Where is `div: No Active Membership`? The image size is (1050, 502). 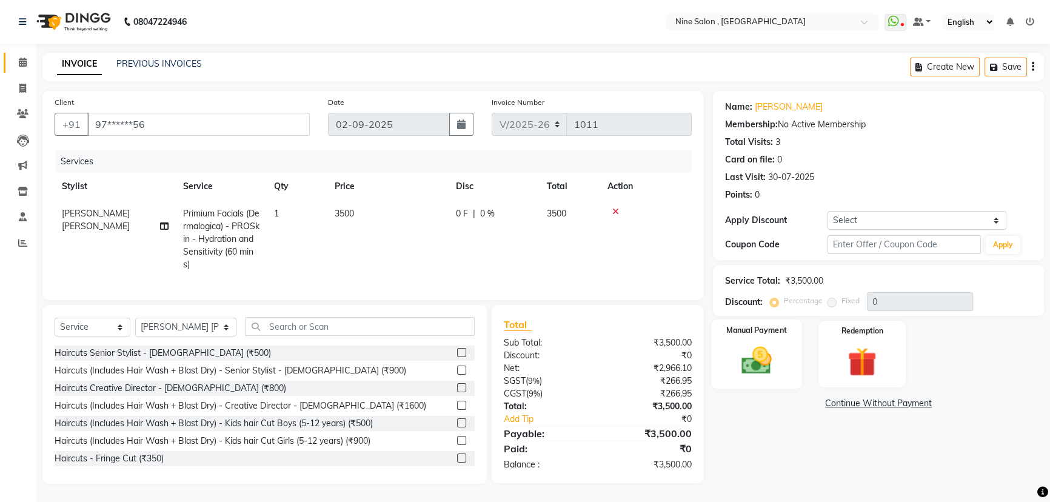 div: No Active Membership is located at coordinates (878, 124).